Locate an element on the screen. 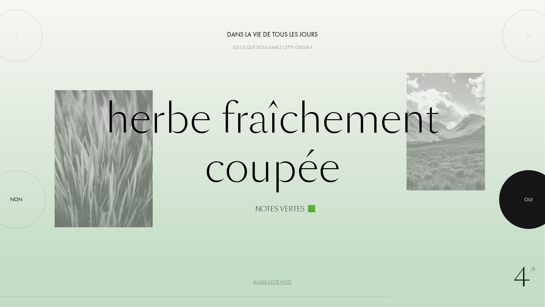 The width and height of the screenshot is (545, 307). img: quit_onboard.svg is located at coordinates (528, 36).